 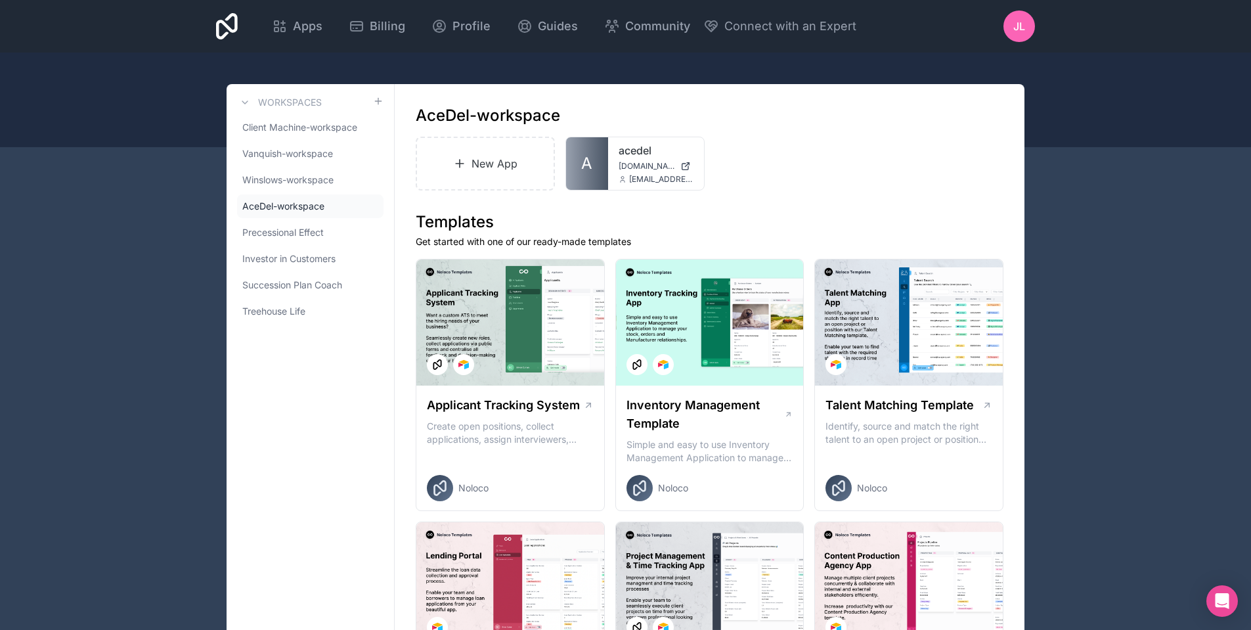 What do you see at coordinates (288, 180) in the screenshot?
I see `span: Winslows-workspace` at bounding box center [288, 180].